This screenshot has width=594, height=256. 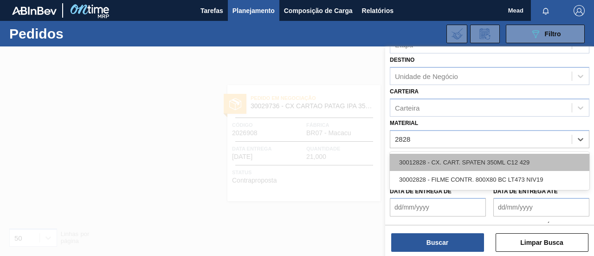 I want to click on div: 30002828 - FILME CONTR. 800X80 BC LT473 NIV19, so click(x=490, y=179).